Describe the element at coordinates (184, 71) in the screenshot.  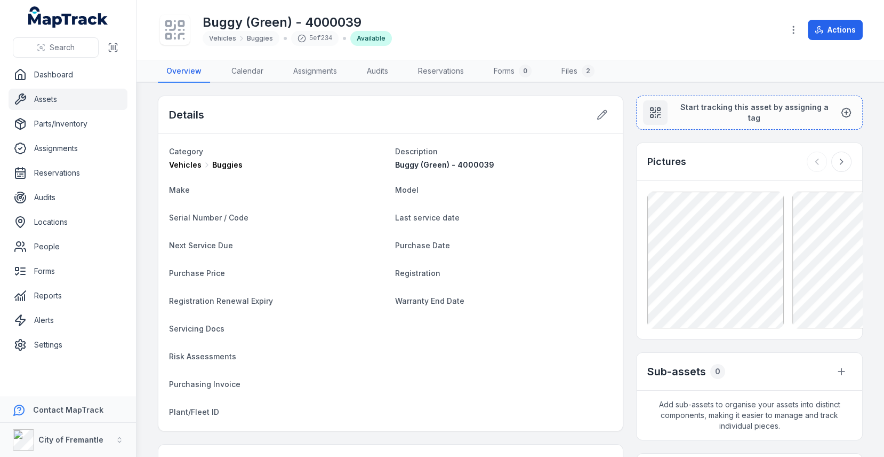
I see `a: Overview` at that location.